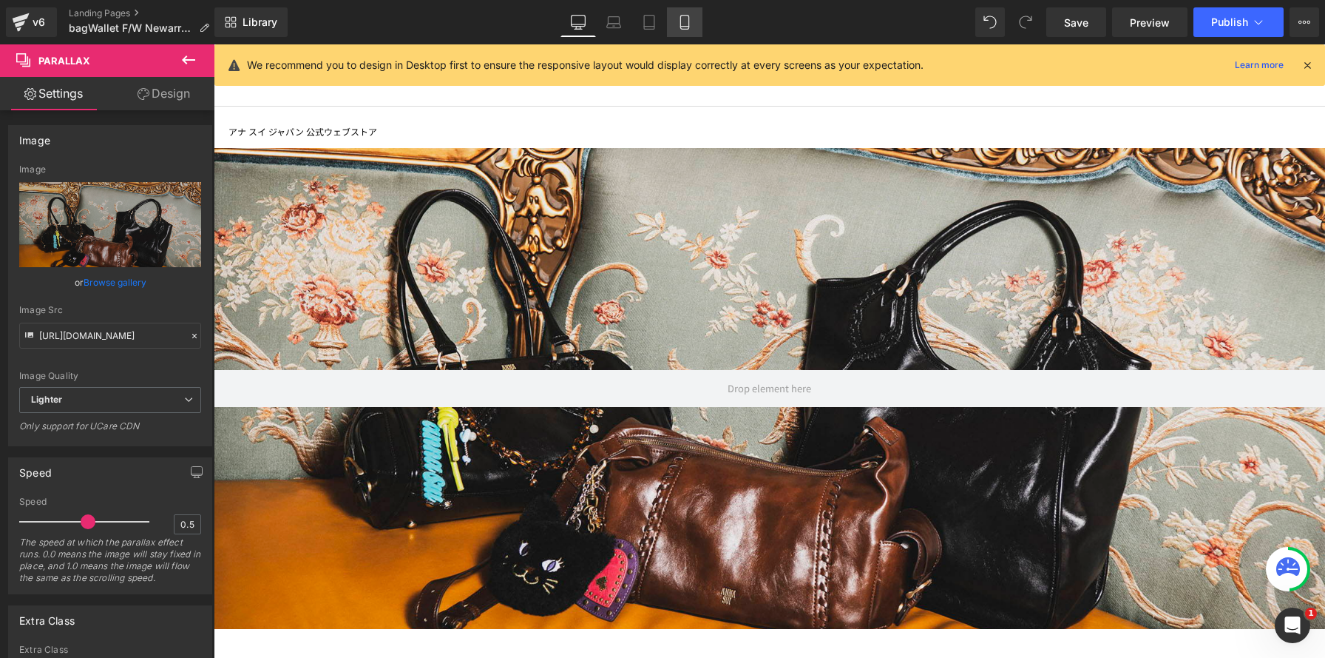 The width and height of the screenshot is (1325, 658). What do you see at coordinates (207, 36) in the screenshot?
I see `summary: モバイルグッズ` at bounding box center [207, 36].